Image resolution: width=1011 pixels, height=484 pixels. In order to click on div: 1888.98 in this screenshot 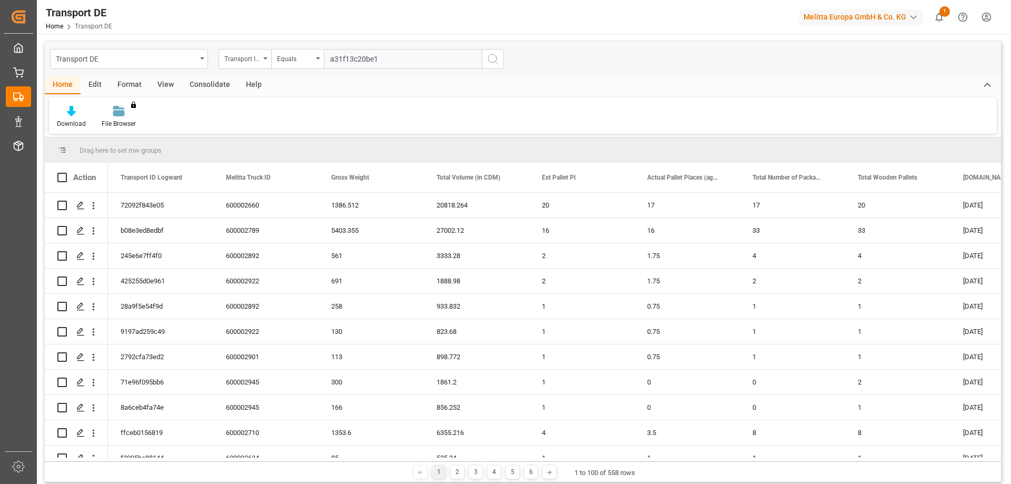, I will do `click(476, 281)`.